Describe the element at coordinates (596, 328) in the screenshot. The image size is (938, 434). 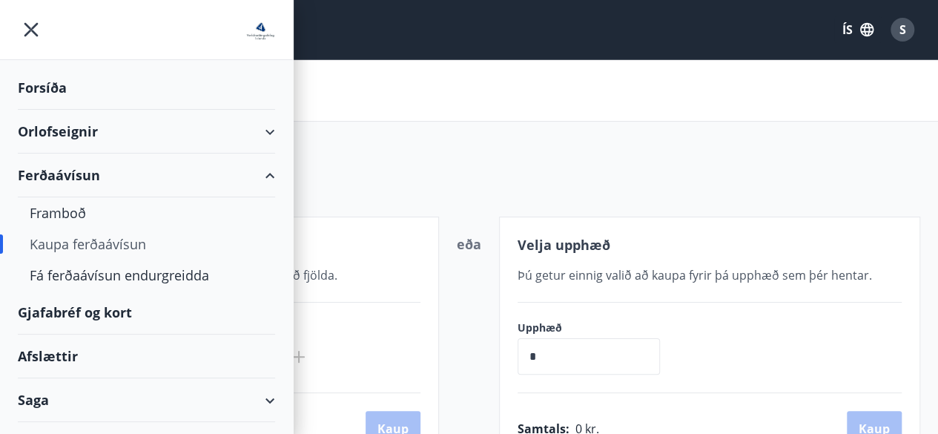
I see `label: Upphæð` at that location.